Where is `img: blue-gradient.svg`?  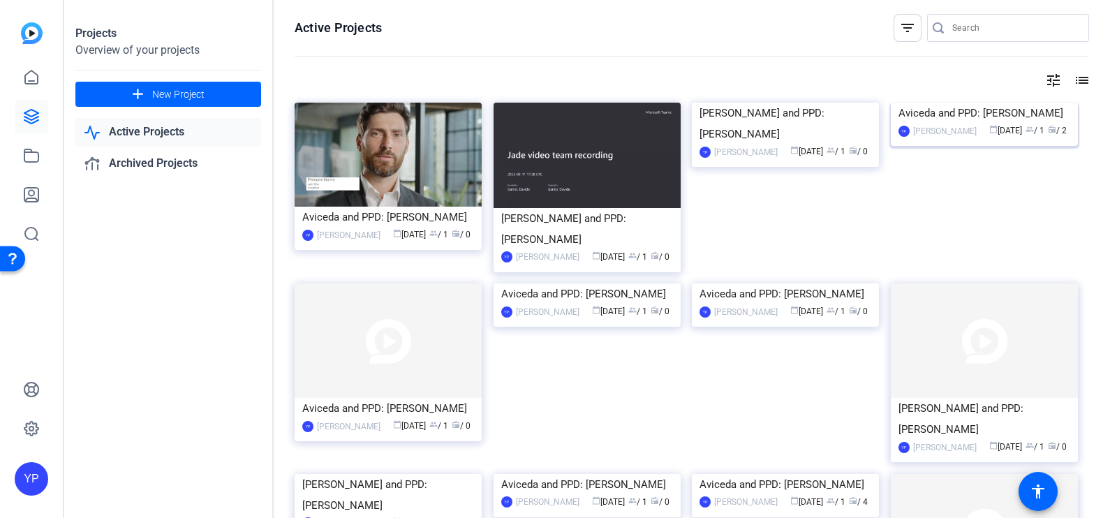 img: blue-gradient.svg is located at coordinates (31, 33).